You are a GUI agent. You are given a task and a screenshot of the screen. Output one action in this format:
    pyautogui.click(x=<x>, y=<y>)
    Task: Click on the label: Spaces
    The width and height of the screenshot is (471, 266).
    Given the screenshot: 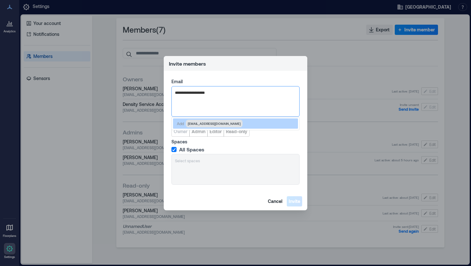 What is the action you would take?
    pyautogui.click(x=235, y=142)
    